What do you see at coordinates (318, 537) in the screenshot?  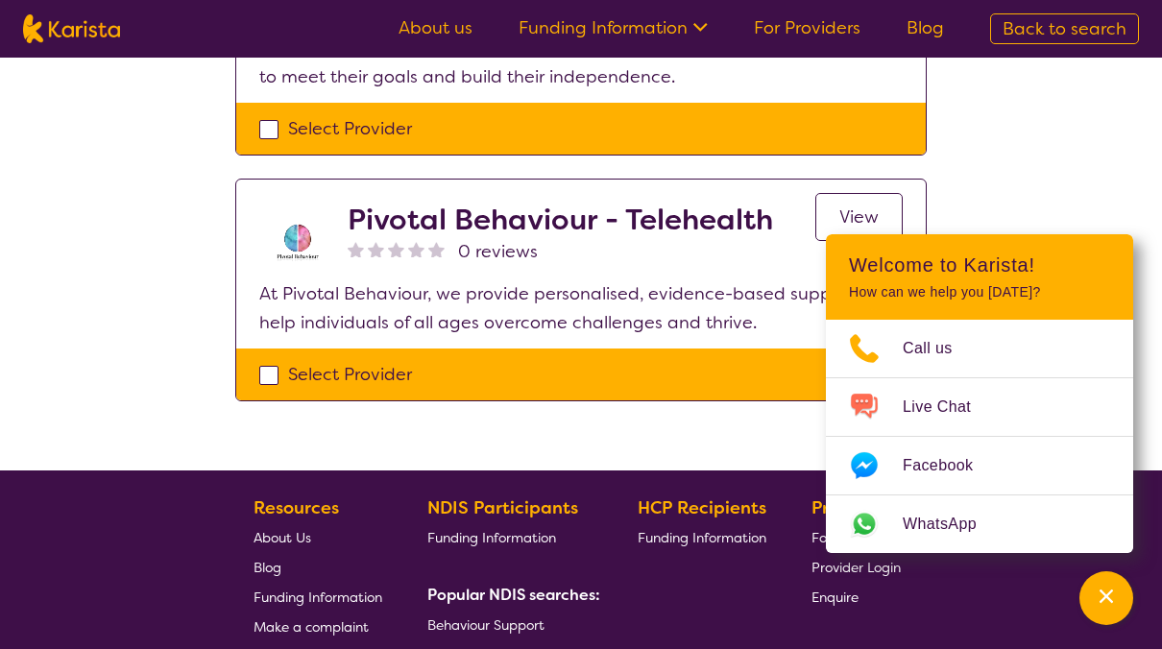 I see `a: About Us` at bounding box center [318, 537].